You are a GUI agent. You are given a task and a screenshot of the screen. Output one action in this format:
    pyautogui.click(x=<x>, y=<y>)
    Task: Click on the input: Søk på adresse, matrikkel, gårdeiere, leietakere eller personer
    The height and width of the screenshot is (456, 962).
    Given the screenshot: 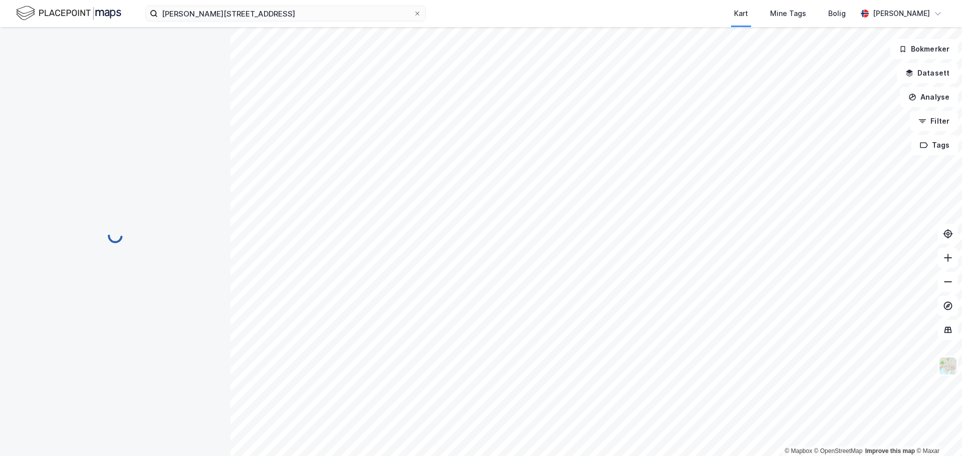 What is the action you would take?
    pyautogui.click(x=285, y=14)
    